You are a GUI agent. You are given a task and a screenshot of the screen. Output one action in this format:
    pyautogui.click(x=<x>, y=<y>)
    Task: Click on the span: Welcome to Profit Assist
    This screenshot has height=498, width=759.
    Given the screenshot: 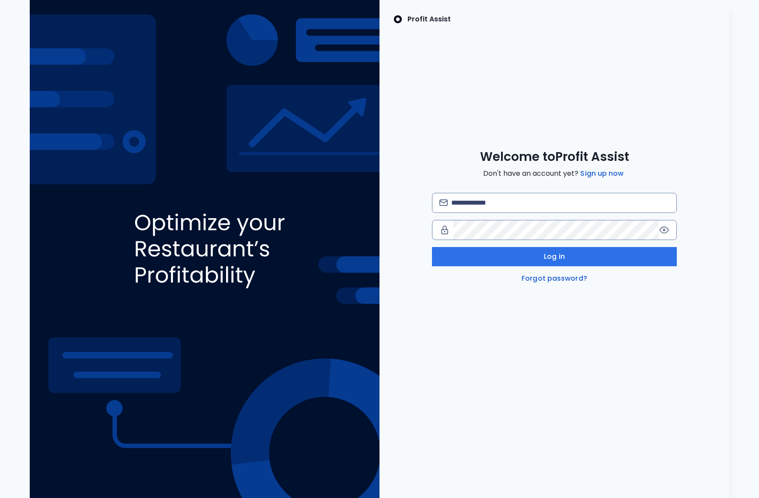 What is the action you would take?
    pyautogui.click(x=554, y=157)
    